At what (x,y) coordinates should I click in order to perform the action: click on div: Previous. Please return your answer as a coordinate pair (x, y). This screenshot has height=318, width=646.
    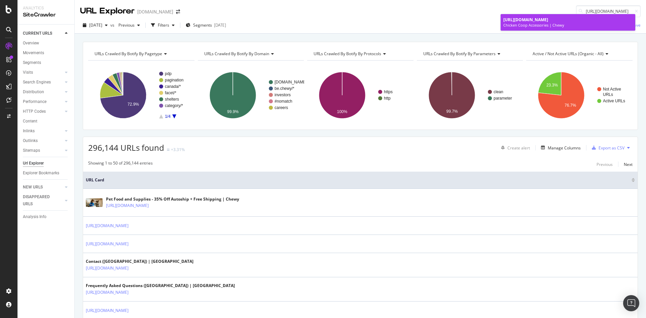
    Looking at the image, I should click on (604, 164).